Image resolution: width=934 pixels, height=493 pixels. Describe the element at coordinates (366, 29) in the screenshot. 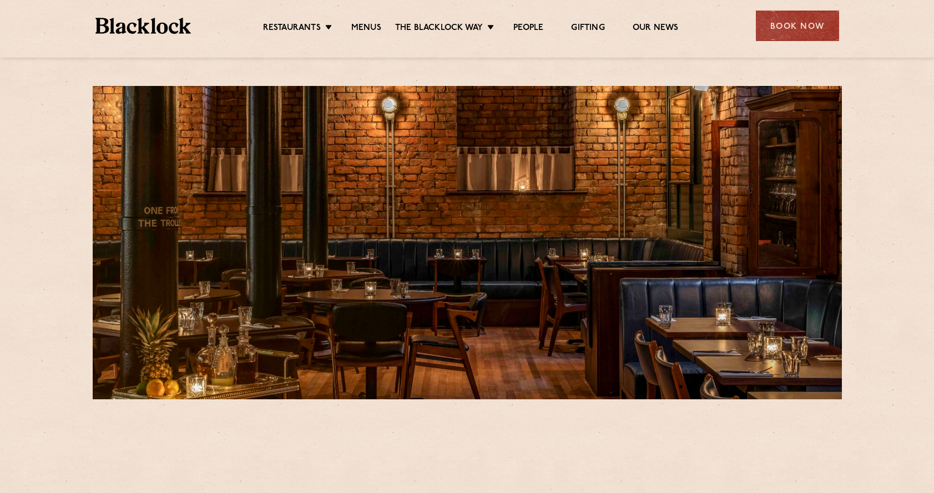

I see `a: Menus` at that location.